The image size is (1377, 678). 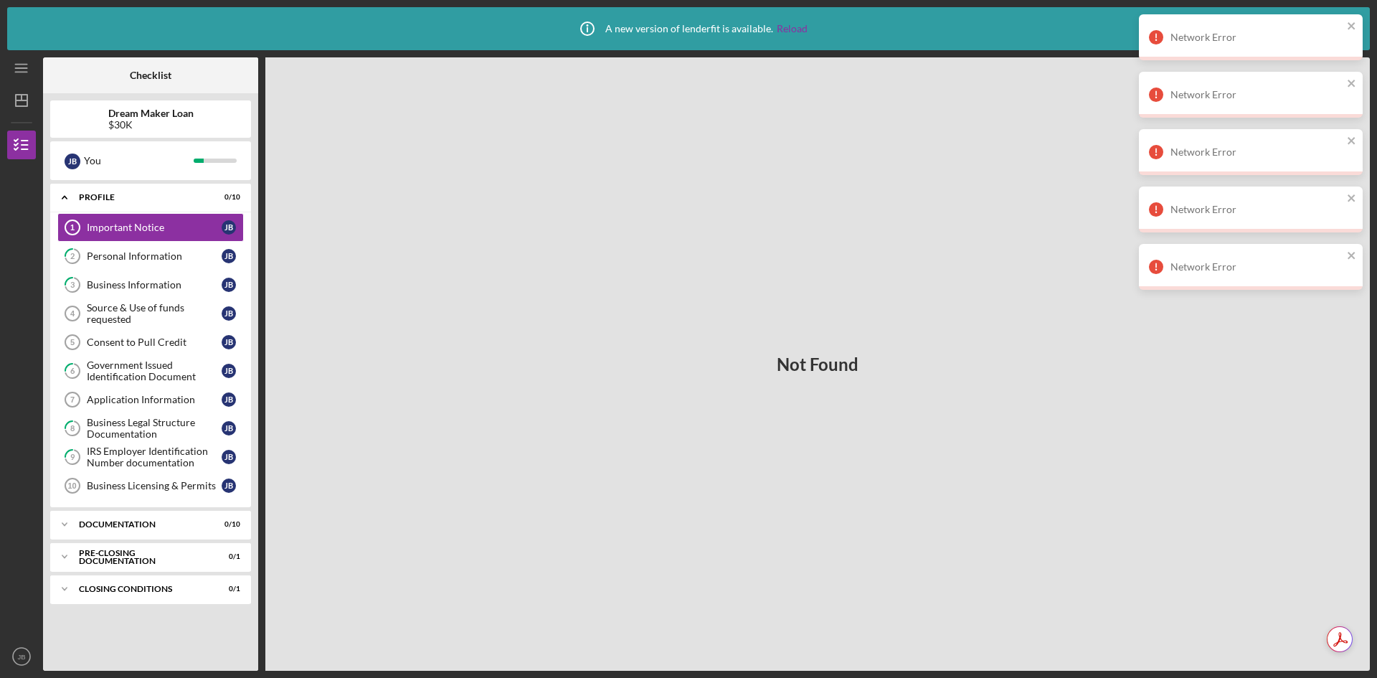 What do you see at coordinates (154, 371) in the screenshot?
I see `div: Government Issued Identification Document` at bounding box center [154, 371].